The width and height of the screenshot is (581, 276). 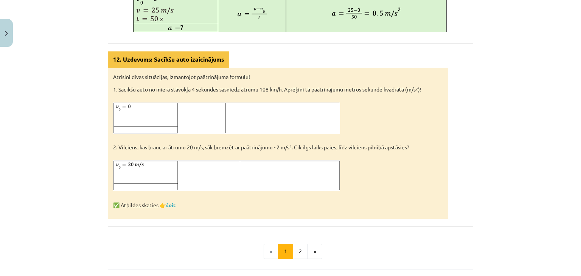 I want to click on p: ✅ Atbildes skaties 👉, so click(x=278, y=201).